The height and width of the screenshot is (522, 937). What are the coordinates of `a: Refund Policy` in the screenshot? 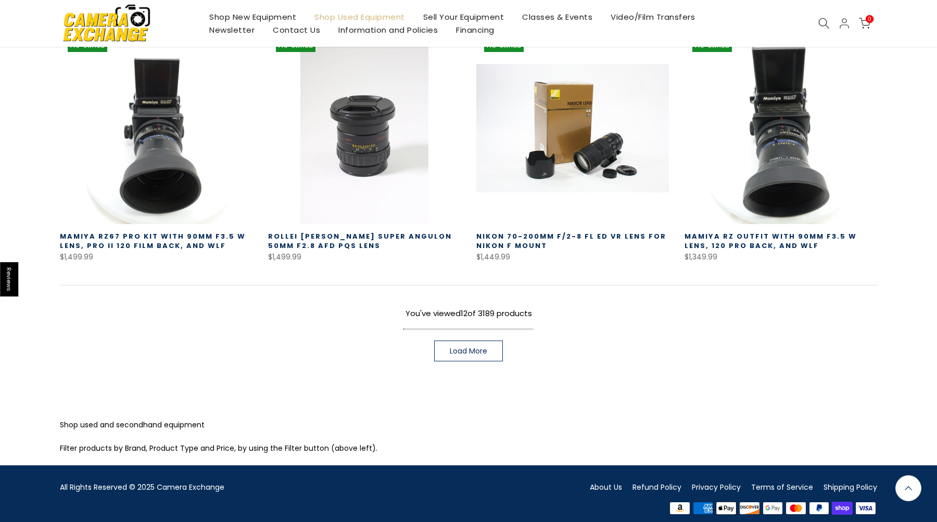 It's located at (657, 488).